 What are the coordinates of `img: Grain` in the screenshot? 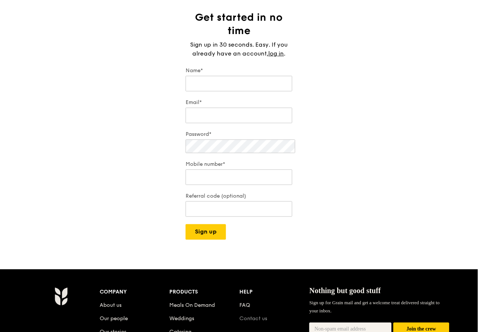 It's located at (61, 297).